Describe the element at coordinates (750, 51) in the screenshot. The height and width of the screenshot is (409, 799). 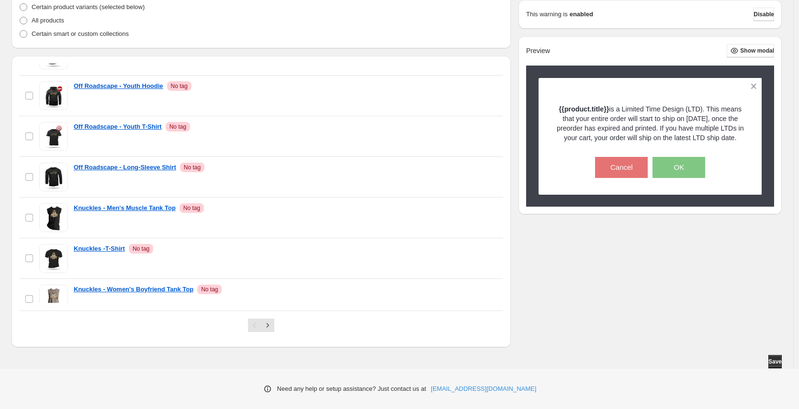
I see `button: Show modal` at that location.